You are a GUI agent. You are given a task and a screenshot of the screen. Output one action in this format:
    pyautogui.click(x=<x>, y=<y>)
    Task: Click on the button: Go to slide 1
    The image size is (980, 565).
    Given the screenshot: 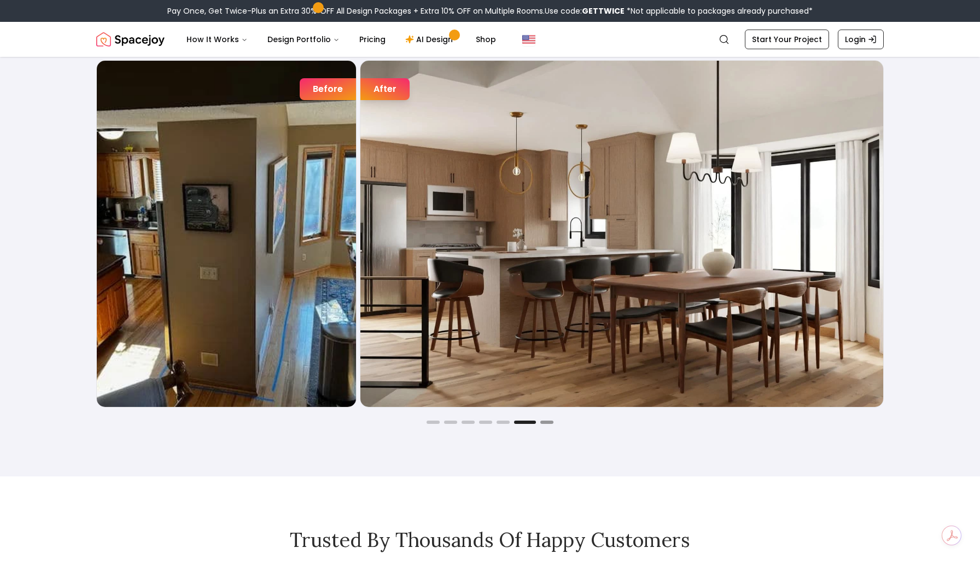 What is the action you would take?
    pyautogui.click(x=433, y=422)
    